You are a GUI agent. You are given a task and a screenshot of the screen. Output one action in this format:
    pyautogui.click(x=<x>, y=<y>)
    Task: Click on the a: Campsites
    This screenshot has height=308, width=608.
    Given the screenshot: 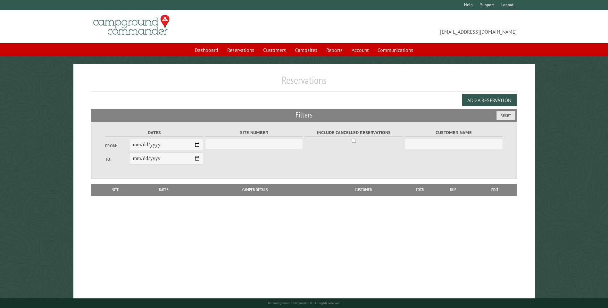 What is the action you would take?
    pyautogui.click(x=306, y=50)
    